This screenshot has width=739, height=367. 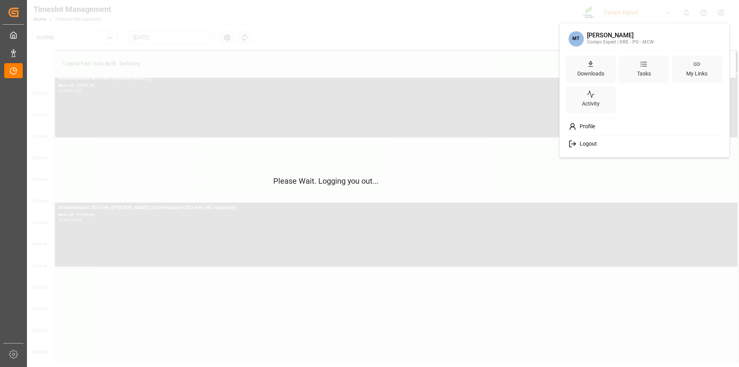 I want to click on div: My Links, so click(x=697, y=74).